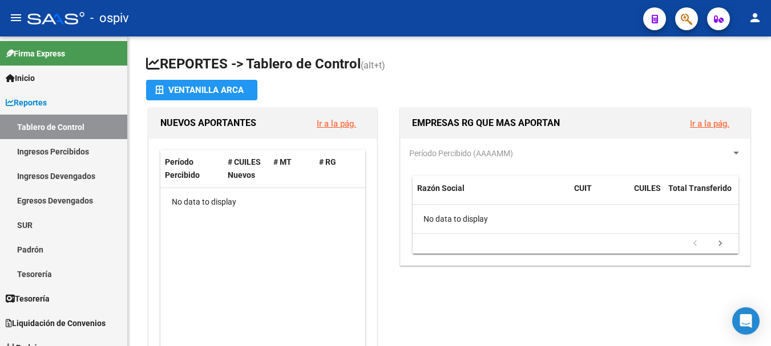  Describe the element at coordinates (647, 188) in the screenshot. I see `span: CUILES` at that location.